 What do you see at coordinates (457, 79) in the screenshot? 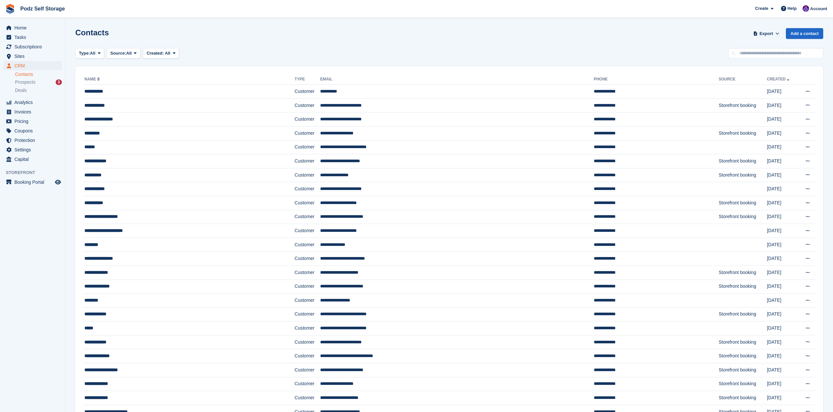
I see `th: Email` at bounding box center [457, 79].